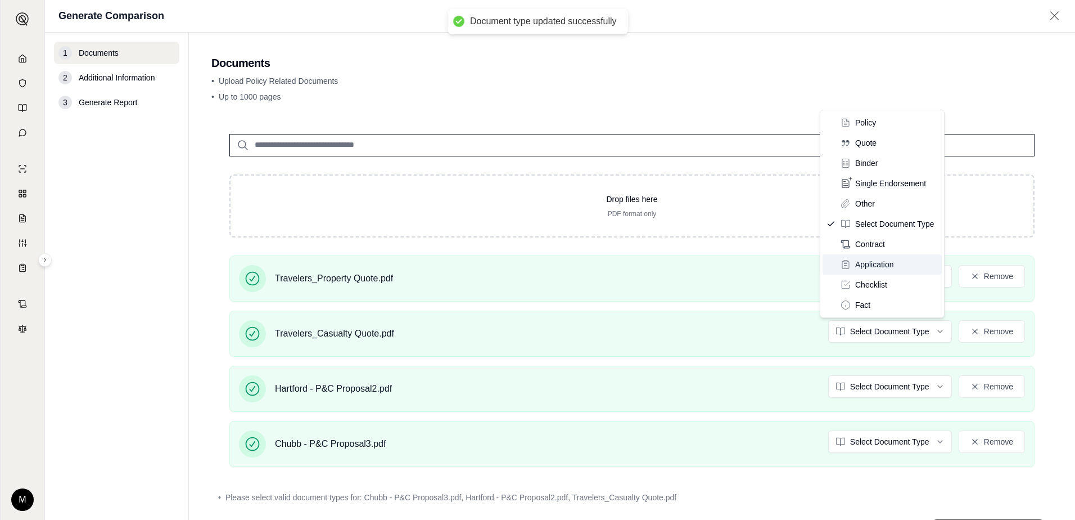 The image size is (1075, 520). Describe the element at coordinates (891, 183) in the screenshot. I see `span: Single Endorsement` at that location.